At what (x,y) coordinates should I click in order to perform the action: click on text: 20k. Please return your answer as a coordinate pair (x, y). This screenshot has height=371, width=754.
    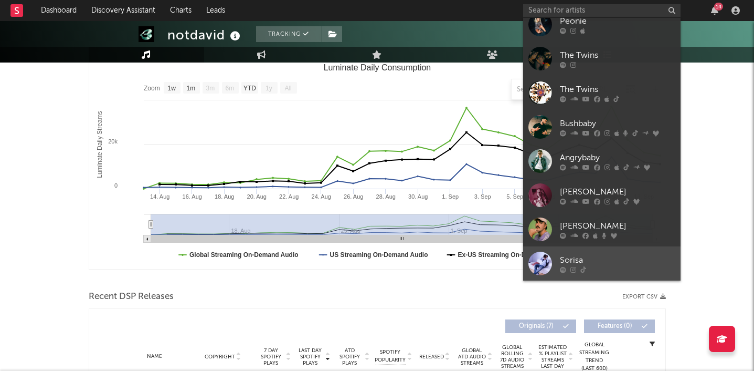
    Looking at the image, I should click on (113, 141).